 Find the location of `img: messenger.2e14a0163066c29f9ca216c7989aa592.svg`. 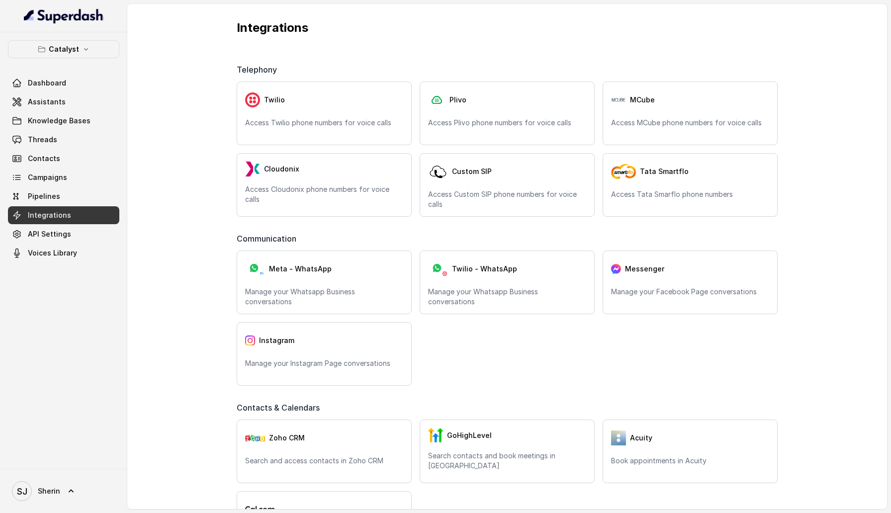

img: messenger.2e14a0163066c29f9ca216c7989aa592.svg is located at coordinates (616, 269).